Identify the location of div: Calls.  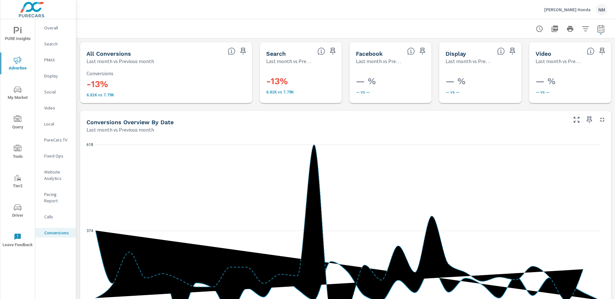
(55, 217).